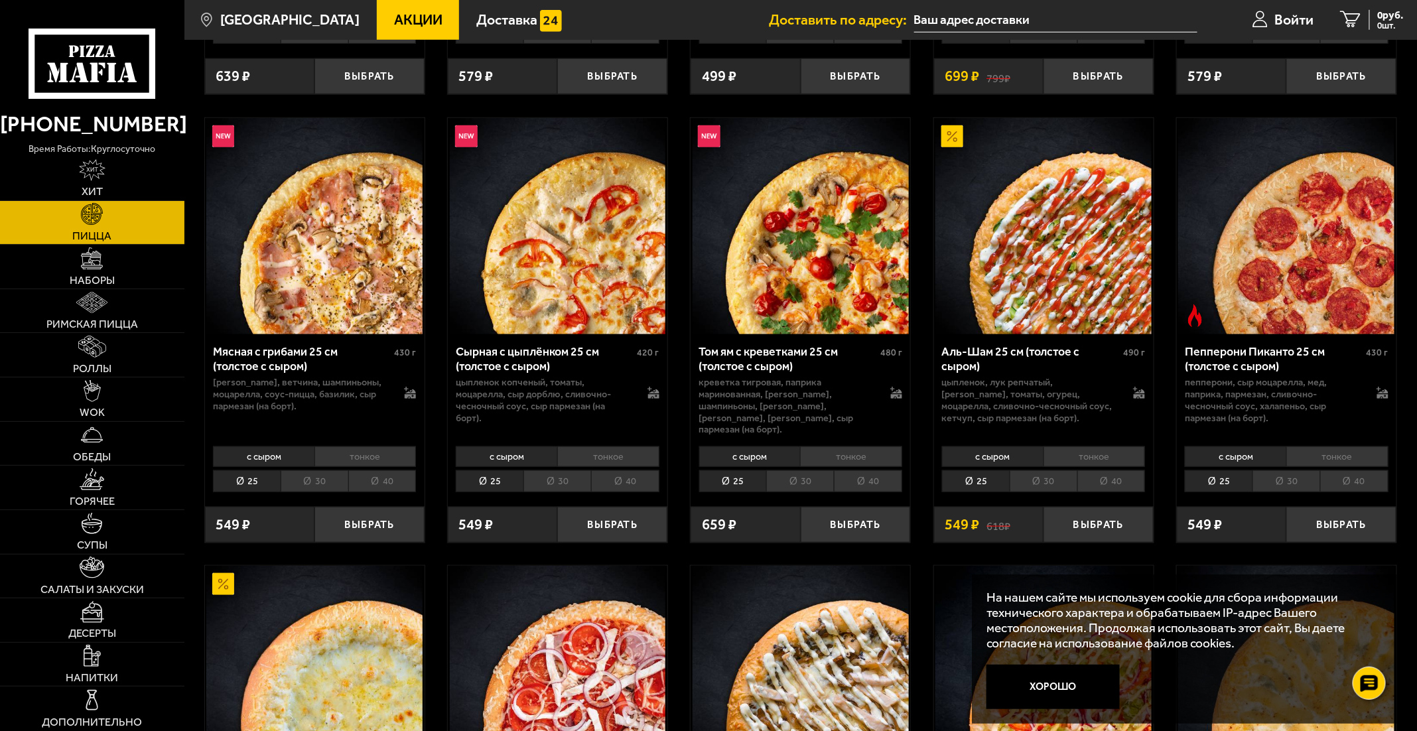  Describe the element at coordinates (1044, 226) in the screenshot. I see `img: Аль-Шам 25 см (толстое с сыром)` at that location.